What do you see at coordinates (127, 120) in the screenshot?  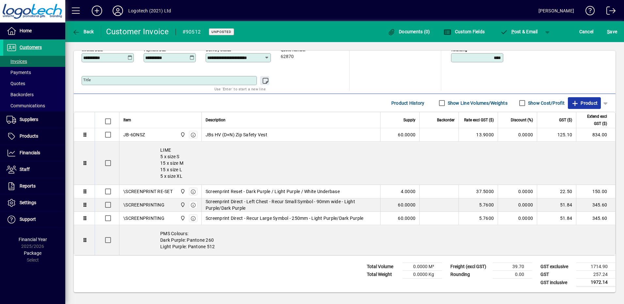 I see `span: Item` at bounding box center [127, 120].